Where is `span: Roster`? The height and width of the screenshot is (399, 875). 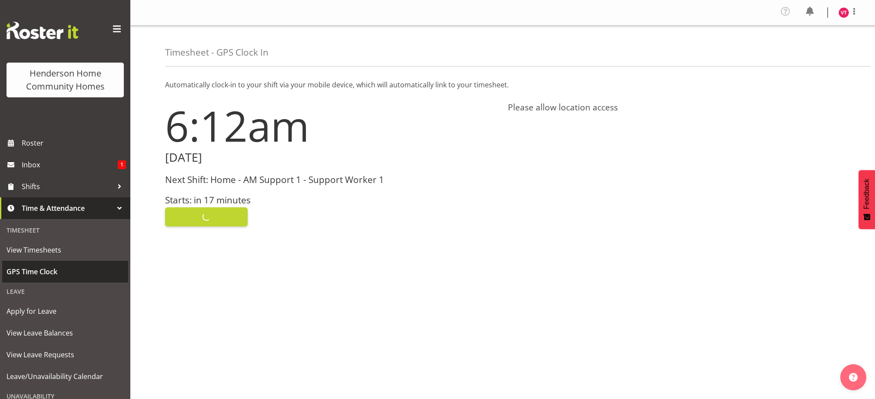 span: Roster is located at coordinates (74, 143).